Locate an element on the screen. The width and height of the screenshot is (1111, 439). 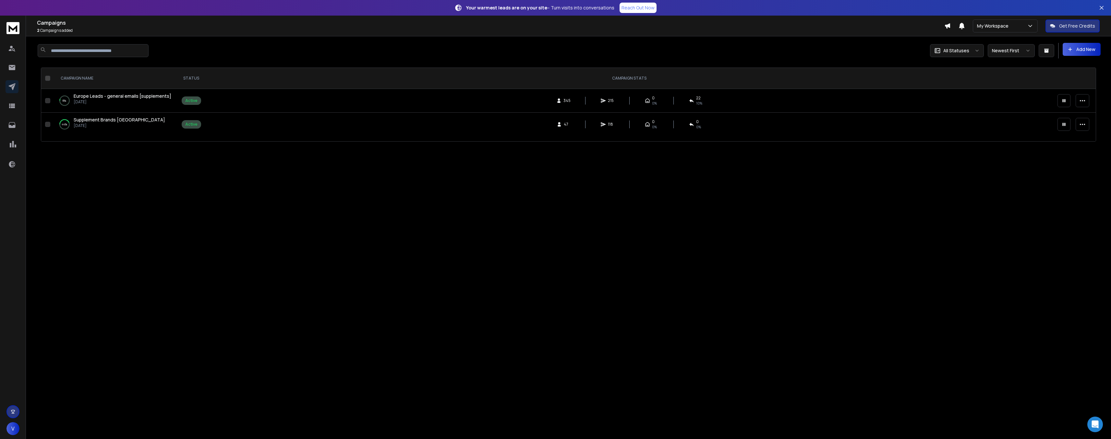
button: Newest First is located at coordinates (1011, 51).